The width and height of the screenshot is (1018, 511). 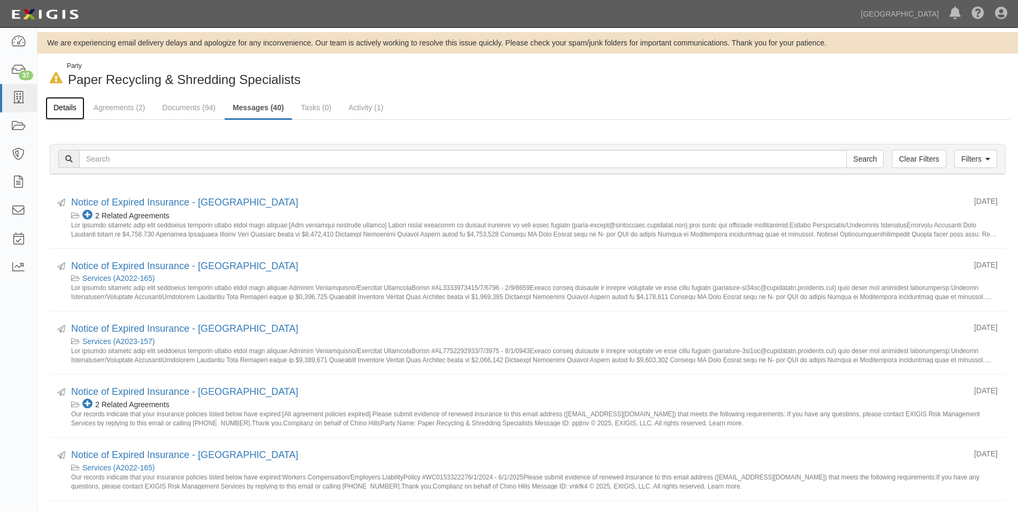 What do you see at coordinates (534, 481) in the screenshot?
I see `small: Our records indicate that your insurance policies listed below have expired:Workers Compensation/...` at bounding box center [534, 481].